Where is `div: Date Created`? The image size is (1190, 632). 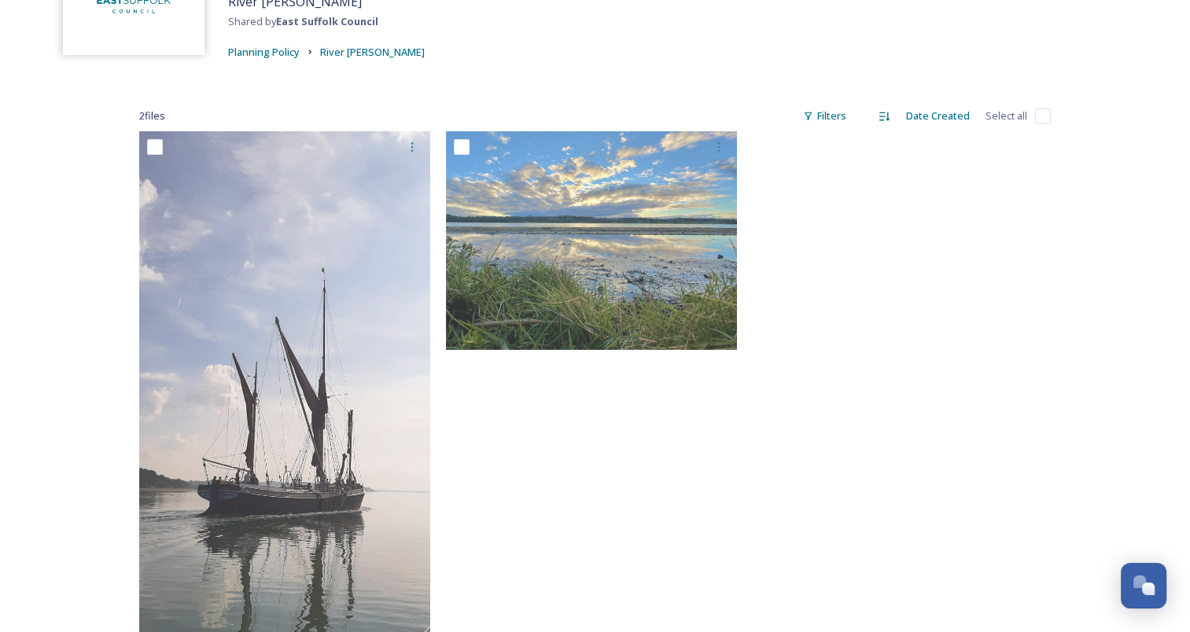
div: Date Created is located at coordinates (938, 116).